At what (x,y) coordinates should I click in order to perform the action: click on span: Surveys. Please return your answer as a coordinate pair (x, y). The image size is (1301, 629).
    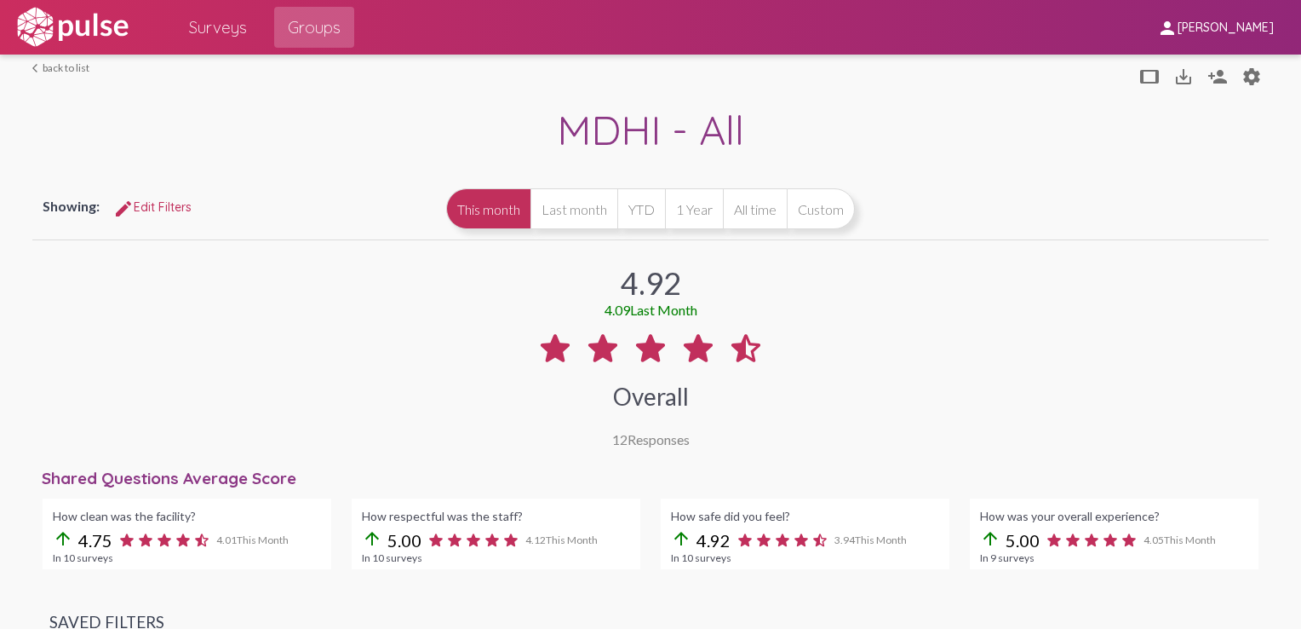
    Looking at the image, I should click on (218, 27).